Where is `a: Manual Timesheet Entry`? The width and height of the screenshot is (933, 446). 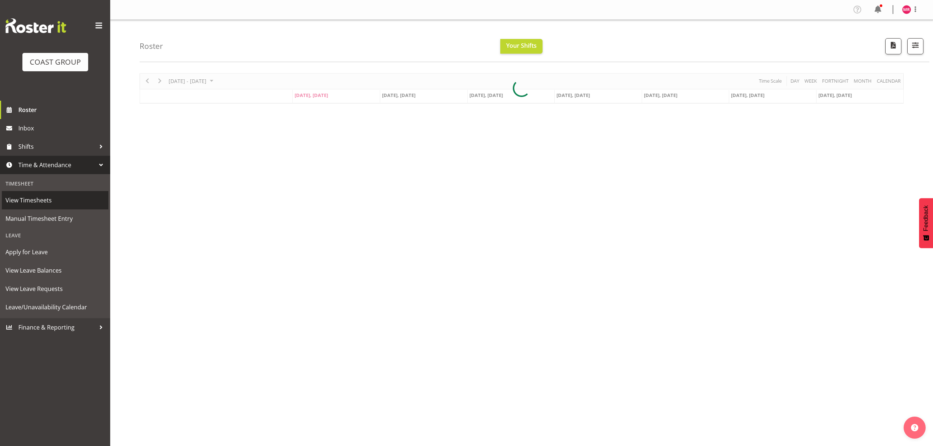 a: Manual Timesheet Entry is located at coordinates (55, 219).